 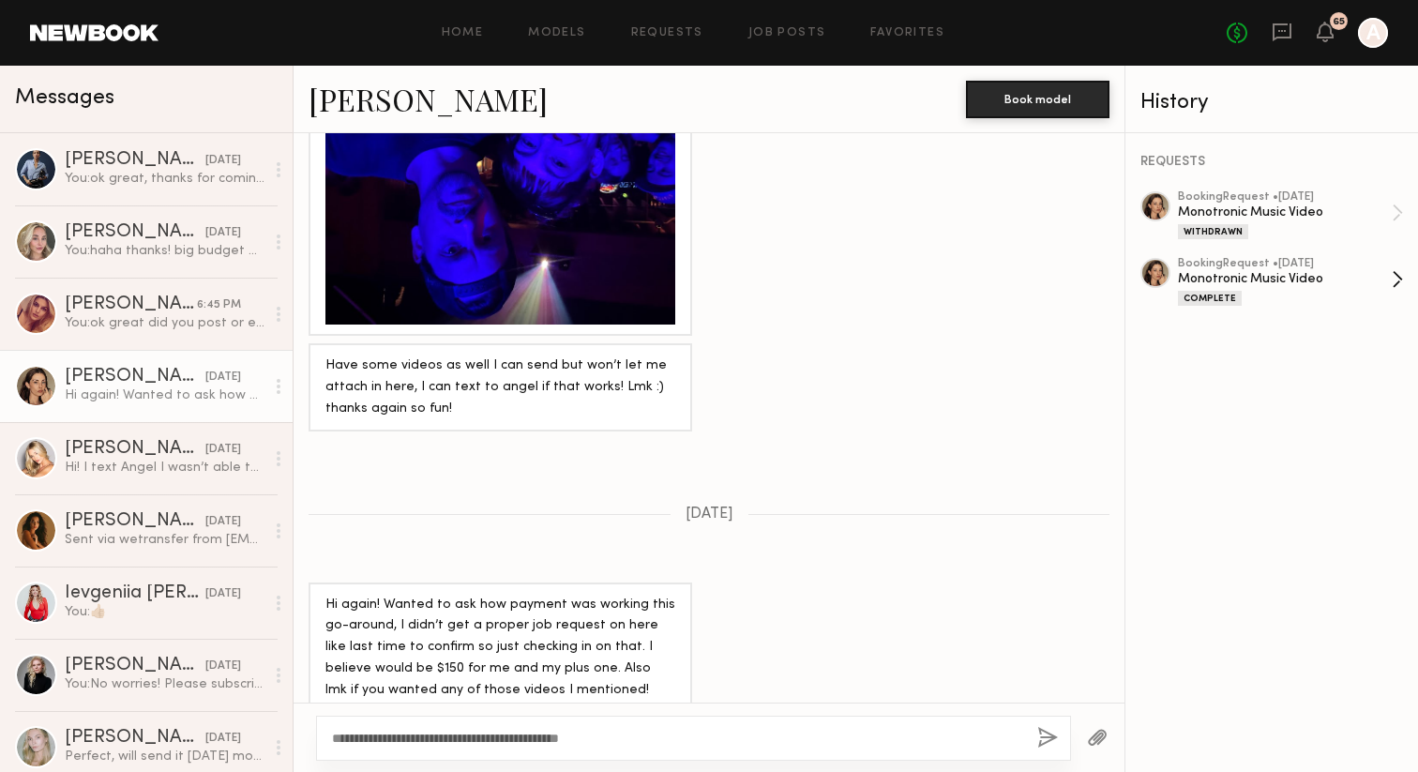 What do you see at coordinates (65, 98) in the screenshot?
I see `span: Messages` at bounding box center [65, 98].